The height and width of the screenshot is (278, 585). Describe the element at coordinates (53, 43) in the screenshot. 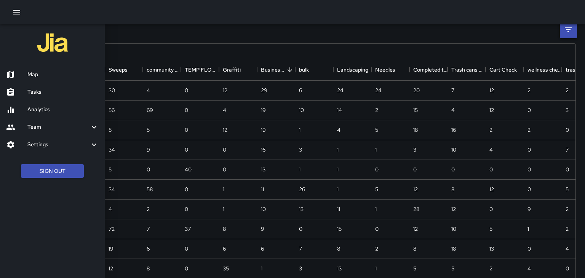

I see `img: jia-logo` at that location.